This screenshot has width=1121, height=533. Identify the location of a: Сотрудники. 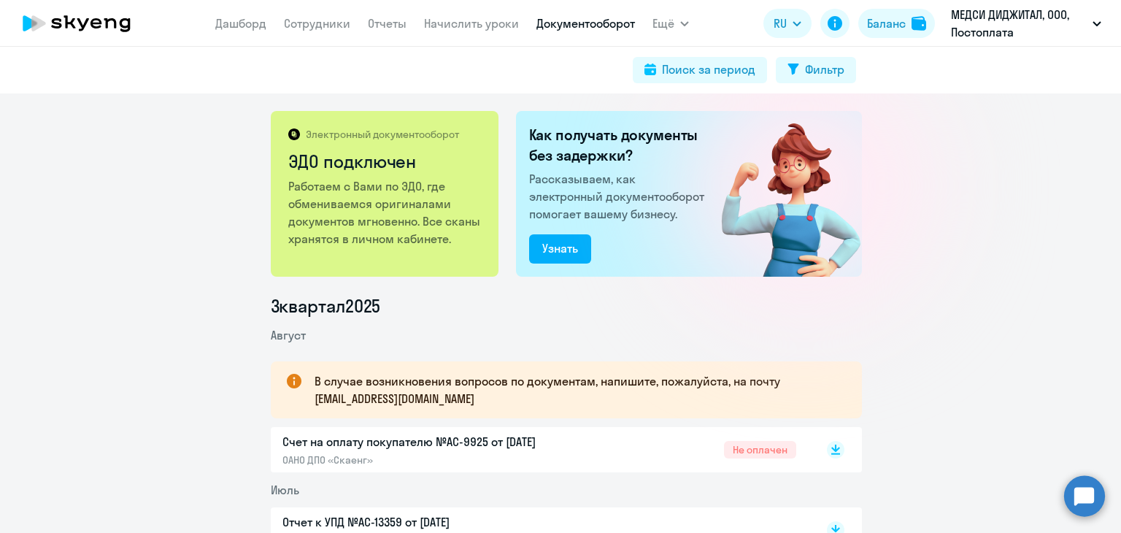
(317, 23).